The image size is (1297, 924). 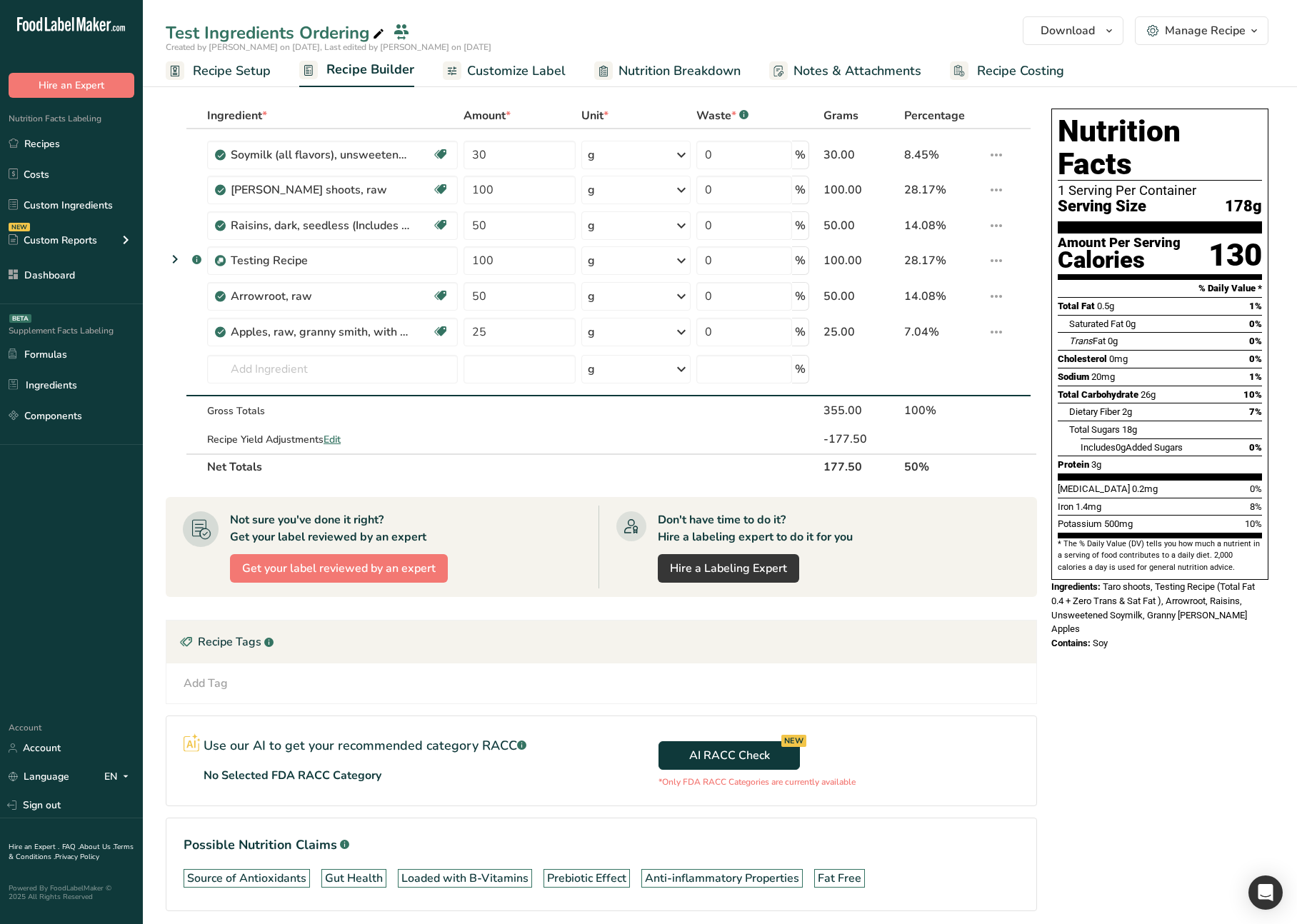 What do you see at coordinates (70, 852) in the screenshot?
I see `a: Terms & Conditions .` at bounding box center [70, 852].